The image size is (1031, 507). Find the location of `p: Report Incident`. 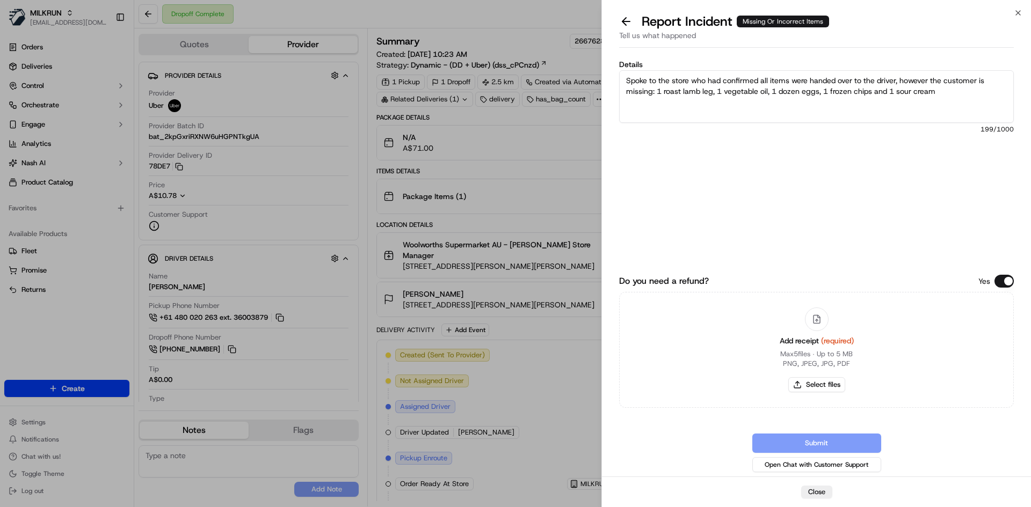

p: Report Incident is located at coordinates (735, 21).